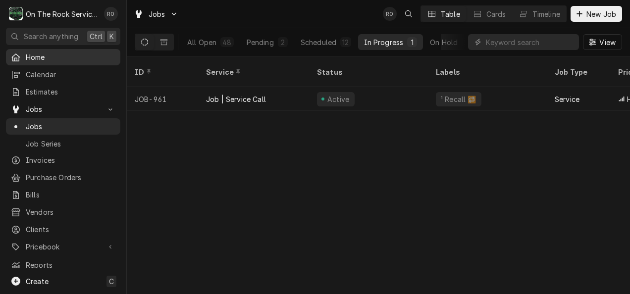 This screenshot has height=294, width=630. I want to click on span: Clients, so click(70, 229).